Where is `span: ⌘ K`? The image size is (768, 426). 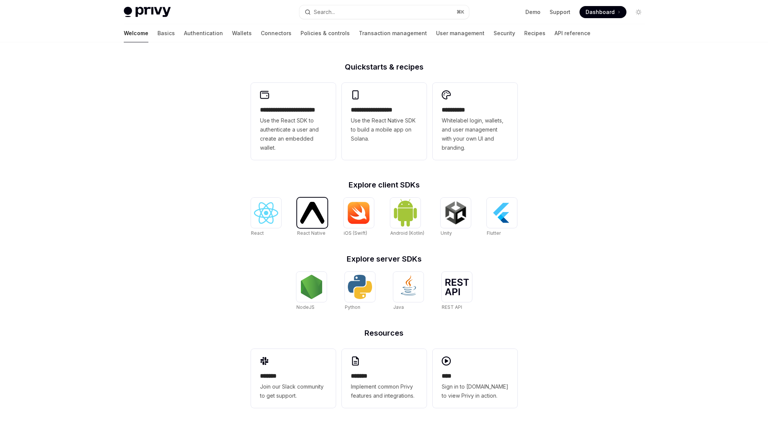 span: ⌘ K is located at coordinates (460, 12).